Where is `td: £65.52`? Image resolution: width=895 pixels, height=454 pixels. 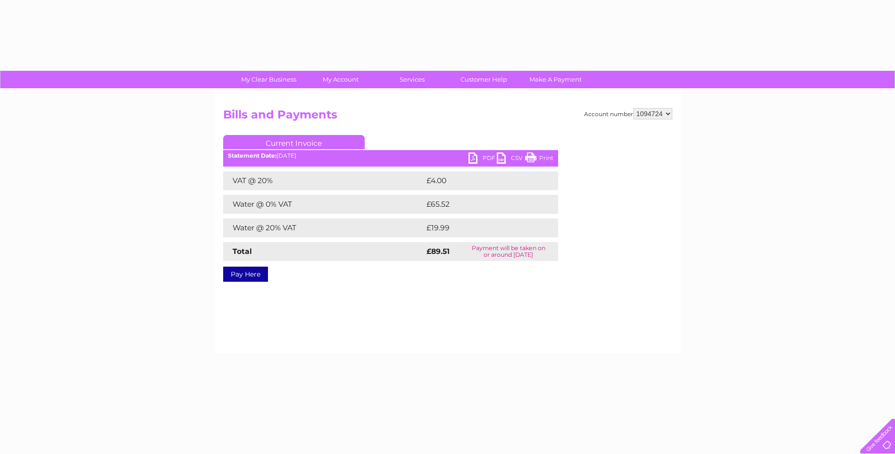
td: £65.52 is located at coordinates (481, 204).